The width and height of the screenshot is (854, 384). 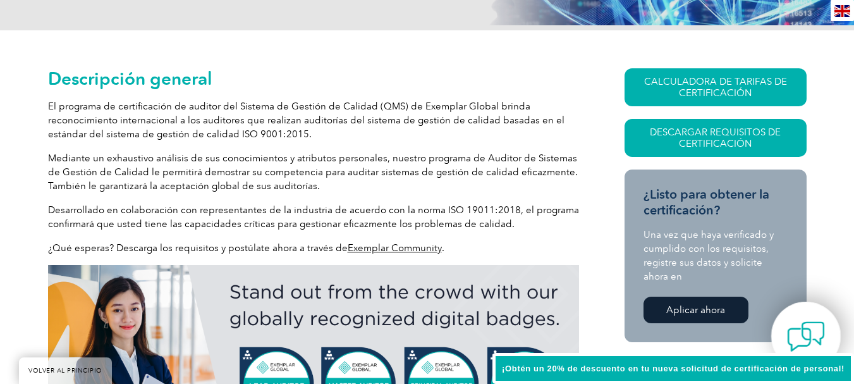 I want to click on font: Una vez que haya verificado y cumplido con los requisitos, registre sus datos y solicite ahora en, so click(x=709, y=255).